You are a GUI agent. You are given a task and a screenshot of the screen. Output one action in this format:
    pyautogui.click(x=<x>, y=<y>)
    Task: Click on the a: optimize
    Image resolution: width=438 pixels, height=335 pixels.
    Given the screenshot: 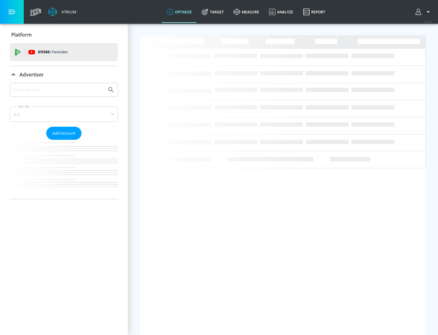 What is the action you would take?
    pyautogui.click(x=179, y=12)
    